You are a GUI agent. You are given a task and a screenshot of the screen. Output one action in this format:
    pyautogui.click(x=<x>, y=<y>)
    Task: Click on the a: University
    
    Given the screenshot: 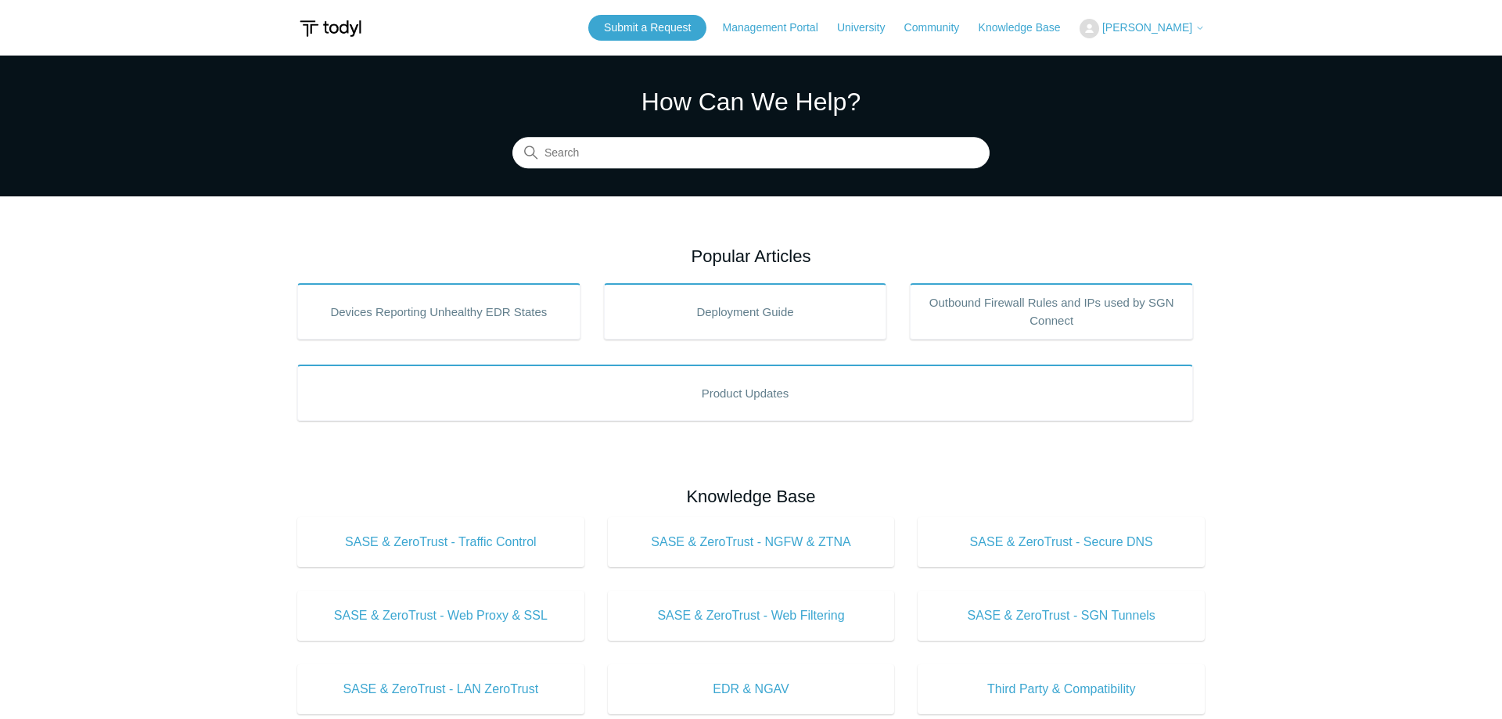 What is the action you would take?
    pyautogui.click(x=868, y=27)
    